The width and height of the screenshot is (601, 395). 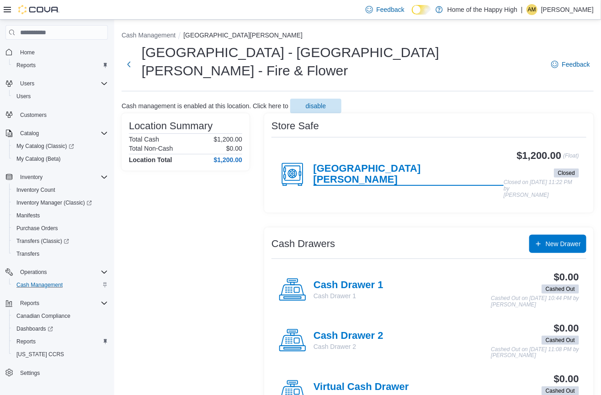 I want to click on nav: Complex example, so click(x=57, y=218).